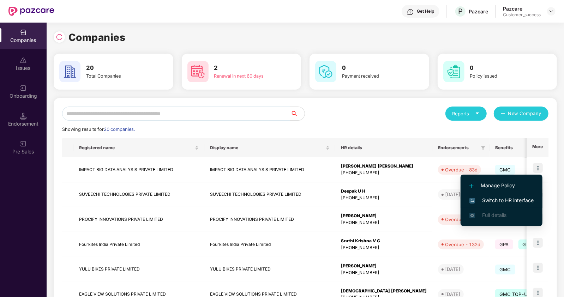 The image size is (564, 297). Describe the element at coordinates (31, 11) in the screenshot. I see `img: New Pazcare Logo` at that location.